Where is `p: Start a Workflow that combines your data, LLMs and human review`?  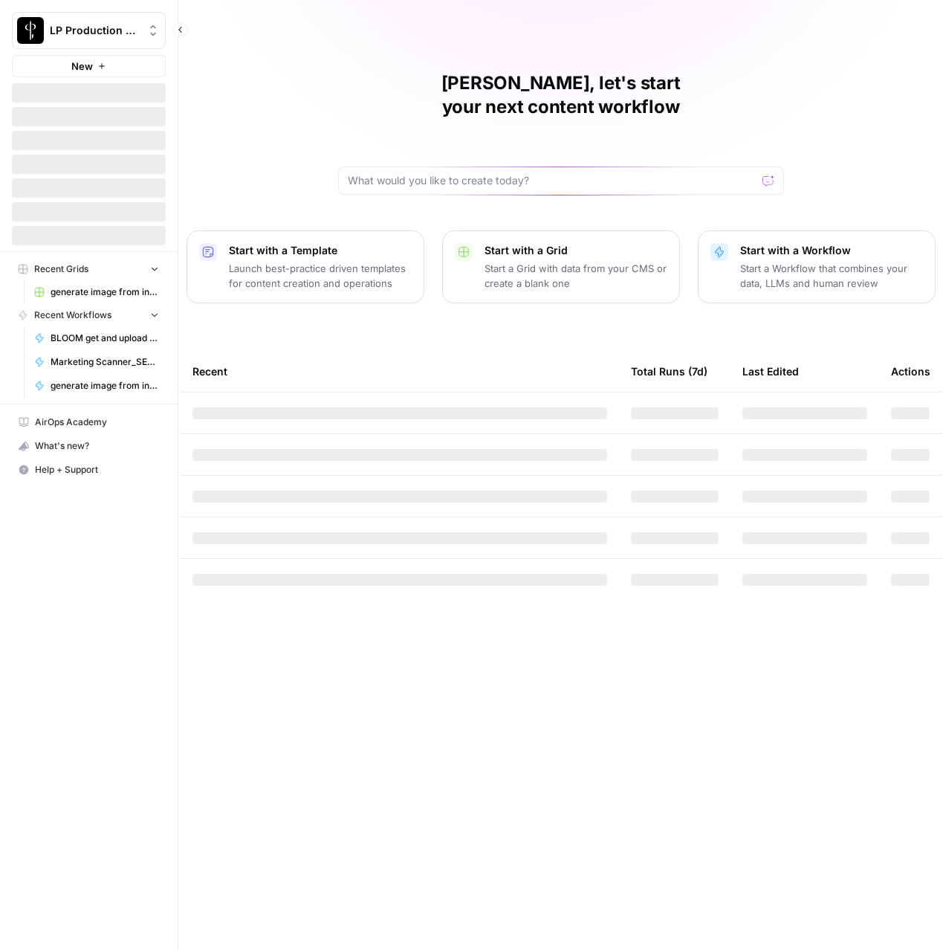
p: Start a Workflow that combines your data, LLMs and human review is located at coordinates (831, 276).